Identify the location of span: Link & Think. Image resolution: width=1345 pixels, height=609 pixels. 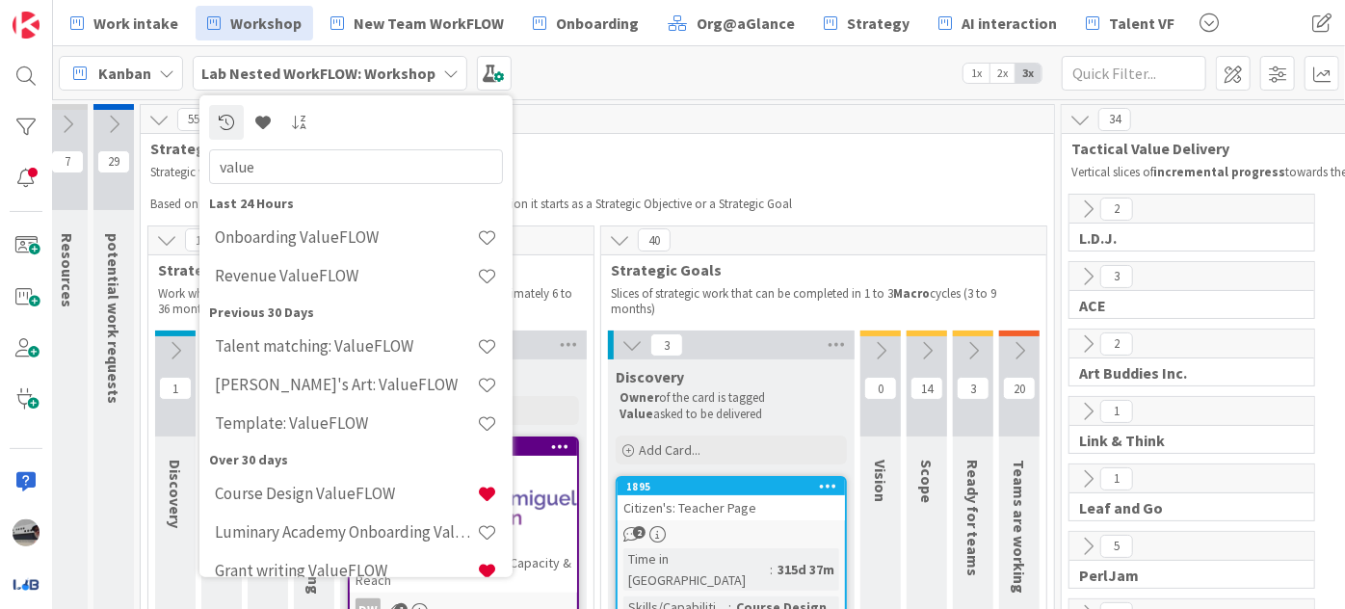
(1184, 440).